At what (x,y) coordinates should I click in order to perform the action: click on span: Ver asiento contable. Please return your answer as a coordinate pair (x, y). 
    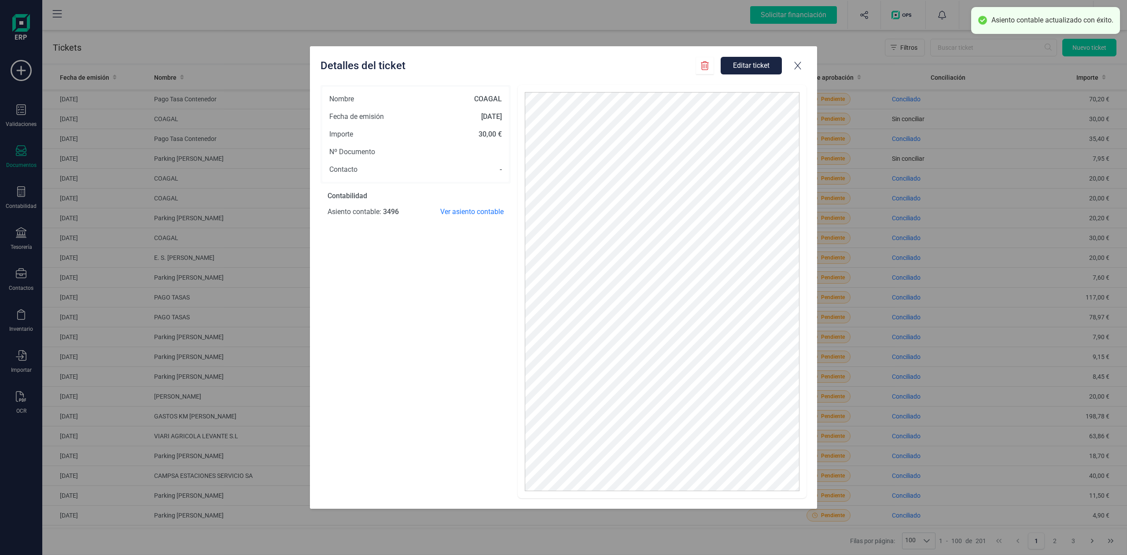
    Looking at the image, I should click on (472, 212).